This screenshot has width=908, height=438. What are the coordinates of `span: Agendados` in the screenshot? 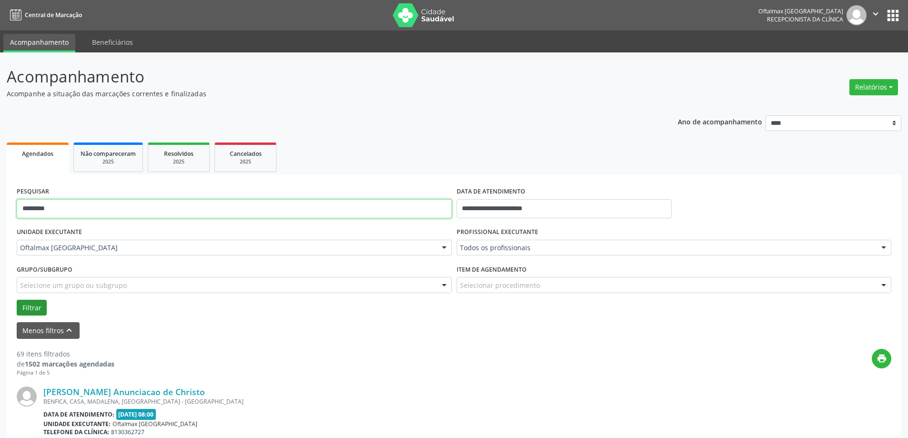 It's located at (38, 154).